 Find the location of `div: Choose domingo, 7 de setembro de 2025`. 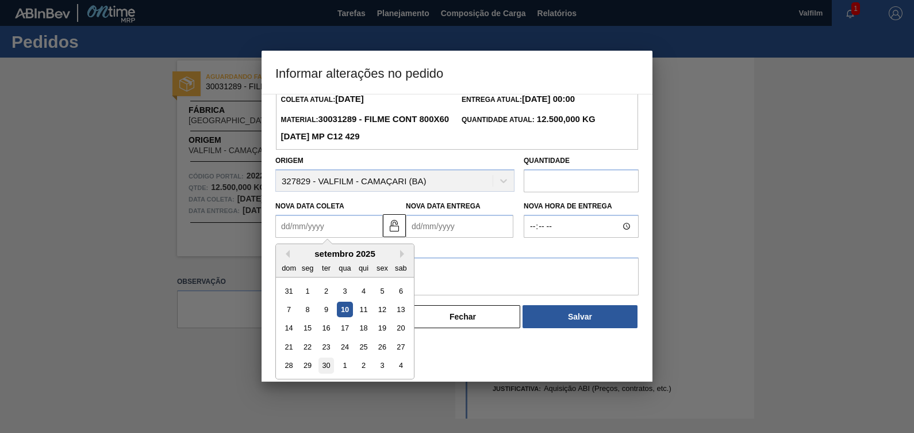

div: Choose domingo, 7 de setembro de 2025 is located at coordinates (289, 309).